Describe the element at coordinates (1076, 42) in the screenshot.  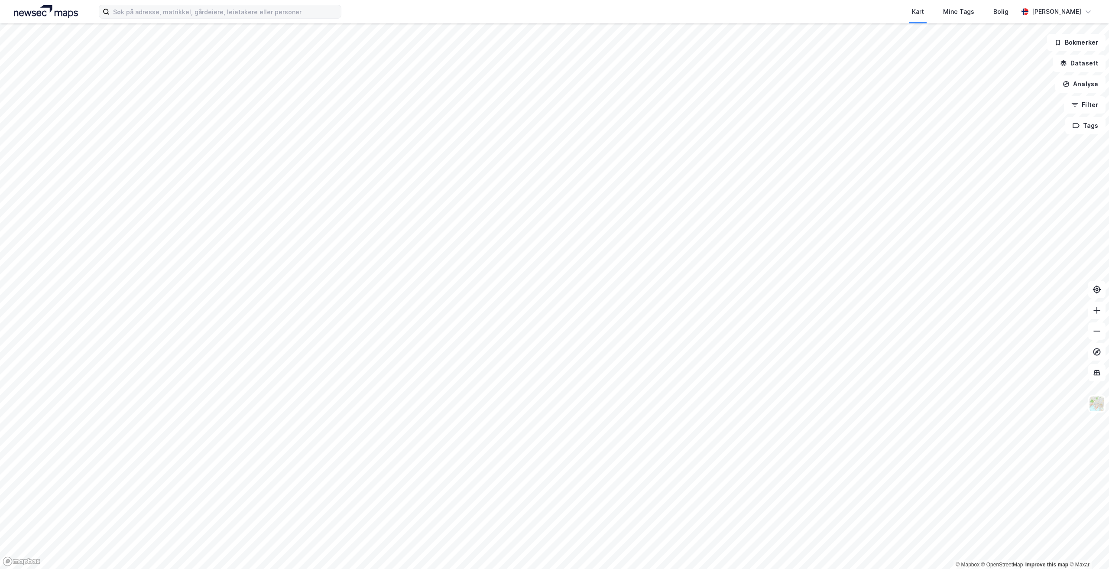
I see `button: Bokmerker` at that location.